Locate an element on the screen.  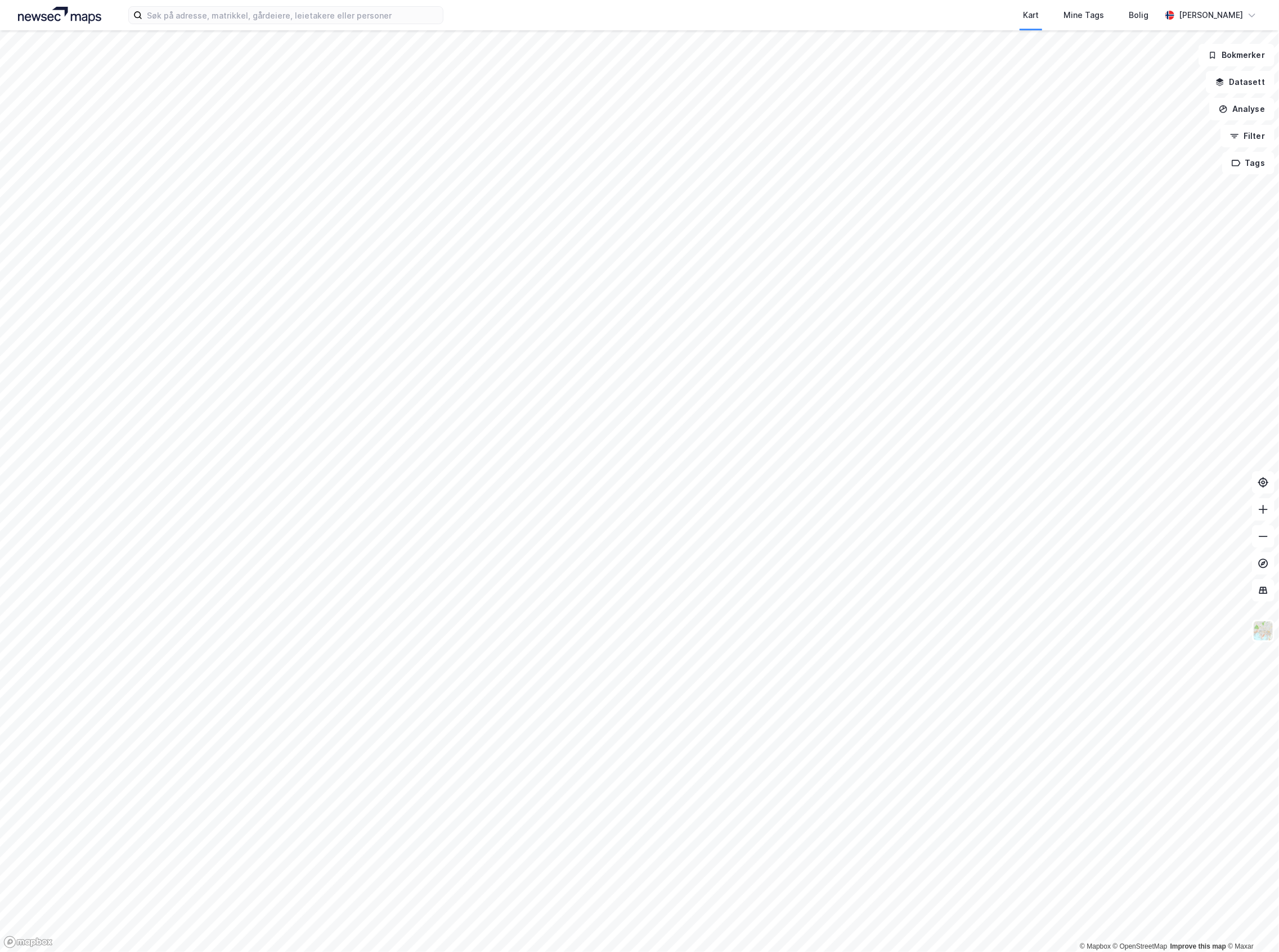
a: OpenStreetMap is located at coordinates (1140, 946).